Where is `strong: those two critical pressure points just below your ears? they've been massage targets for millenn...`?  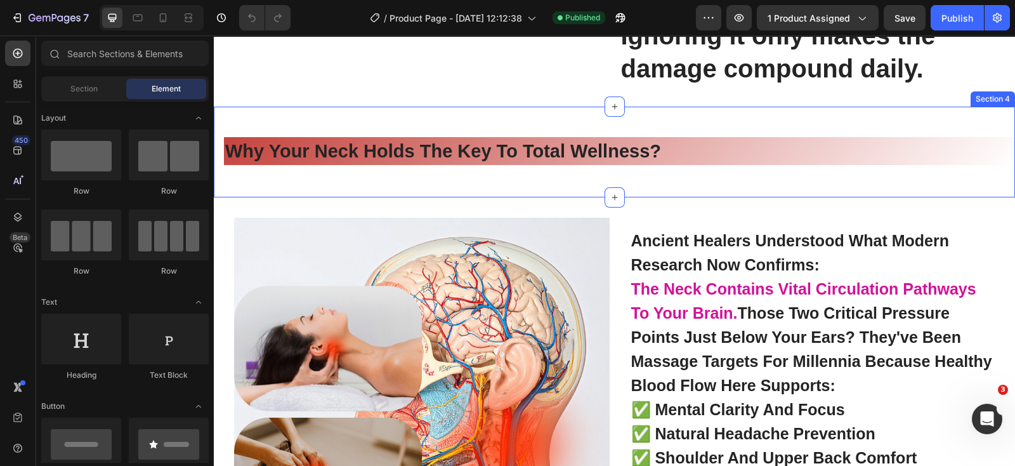 strong: those two critical pressure points just below your ears? they've been massage targets for millenn... is located at coordinates (598, 314).